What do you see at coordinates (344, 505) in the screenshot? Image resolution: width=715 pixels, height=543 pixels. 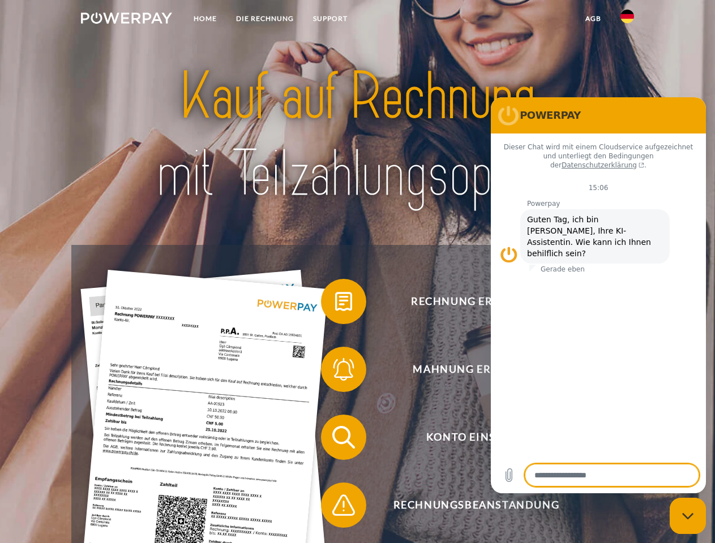 I see `img: qb_warning.svg` at bounding box center [344, 505].